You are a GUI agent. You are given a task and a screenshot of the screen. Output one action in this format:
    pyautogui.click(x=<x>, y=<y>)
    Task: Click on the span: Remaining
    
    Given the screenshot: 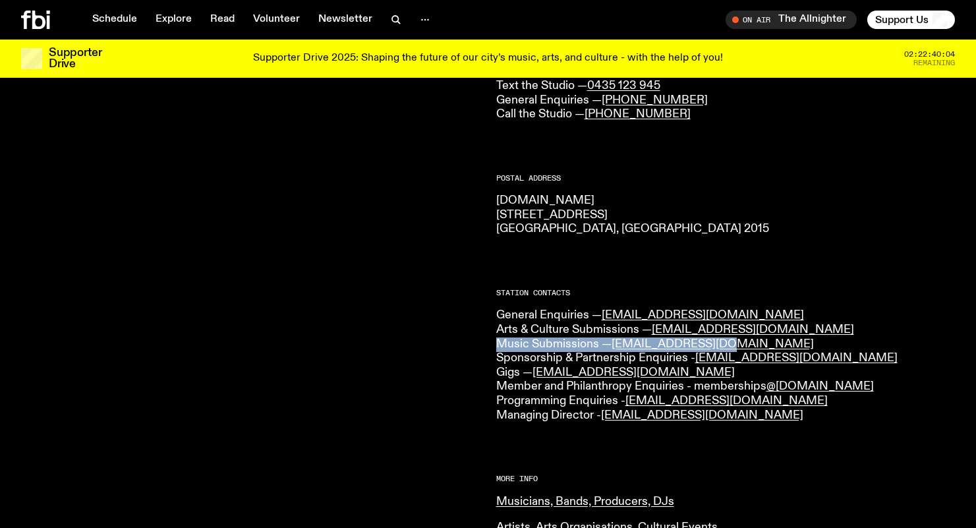 What is the action you would take?
    pyautogui.click(x=934, y=63)
    